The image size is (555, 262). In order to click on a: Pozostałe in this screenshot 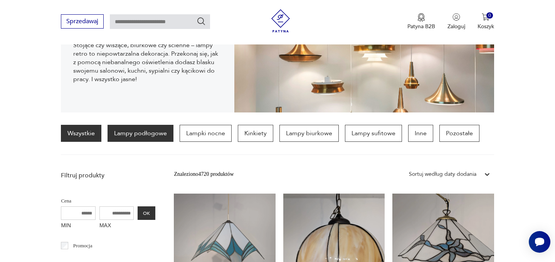, I will do `click(460, 133)`.